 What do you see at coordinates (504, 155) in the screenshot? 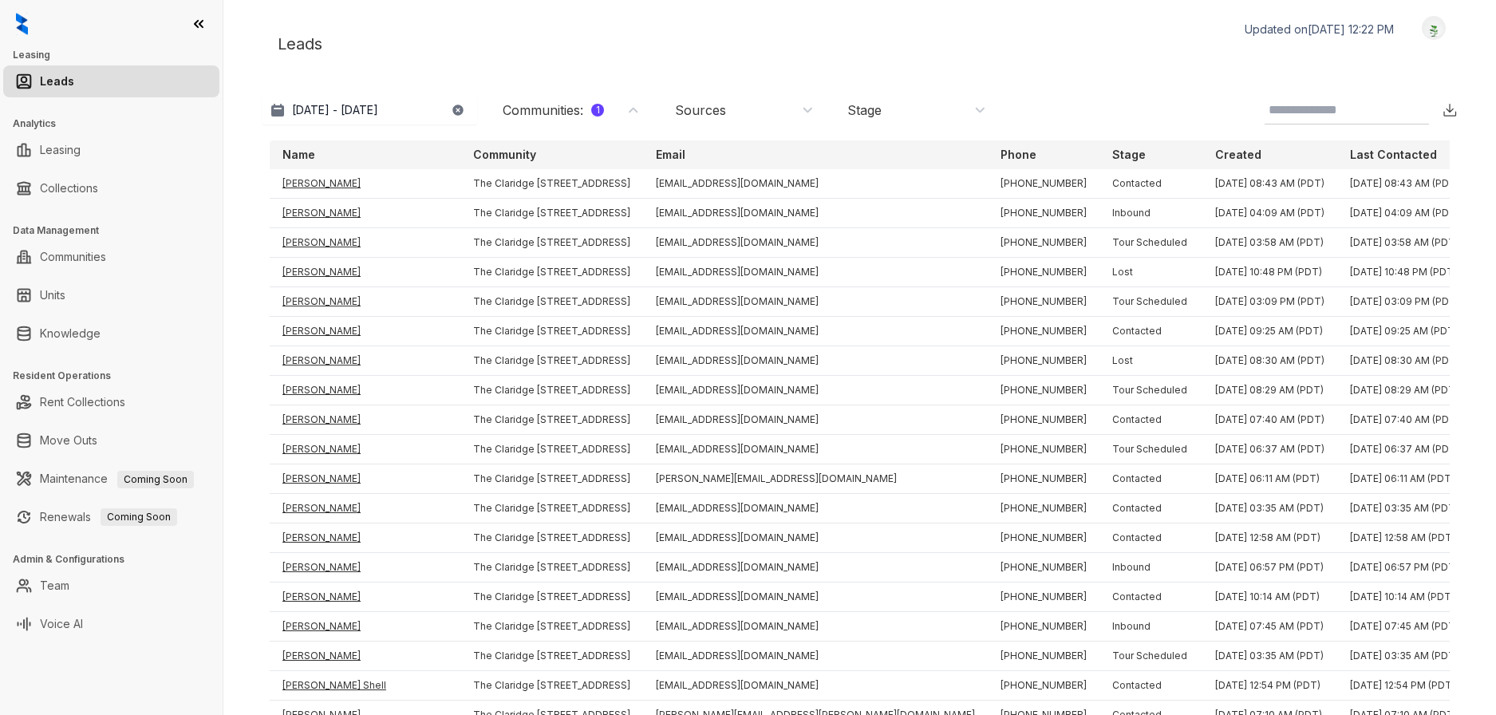
I see `p: Community` at bounding box center [504, 155].